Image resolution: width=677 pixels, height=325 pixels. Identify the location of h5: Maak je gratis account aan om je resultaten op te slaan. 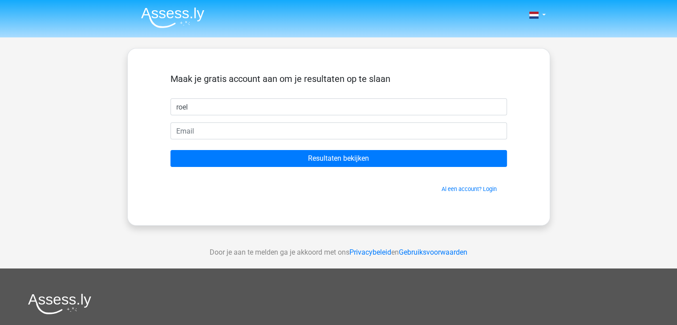
(339, 79).